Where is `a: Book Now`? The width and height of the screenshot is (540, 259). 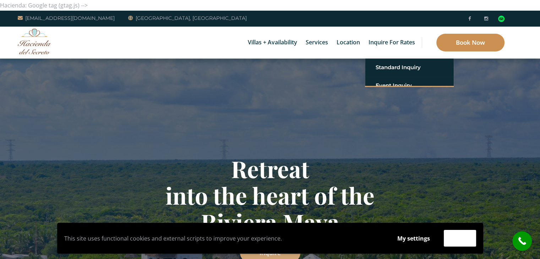
a: Book Now is located at coordinates (470, 43).